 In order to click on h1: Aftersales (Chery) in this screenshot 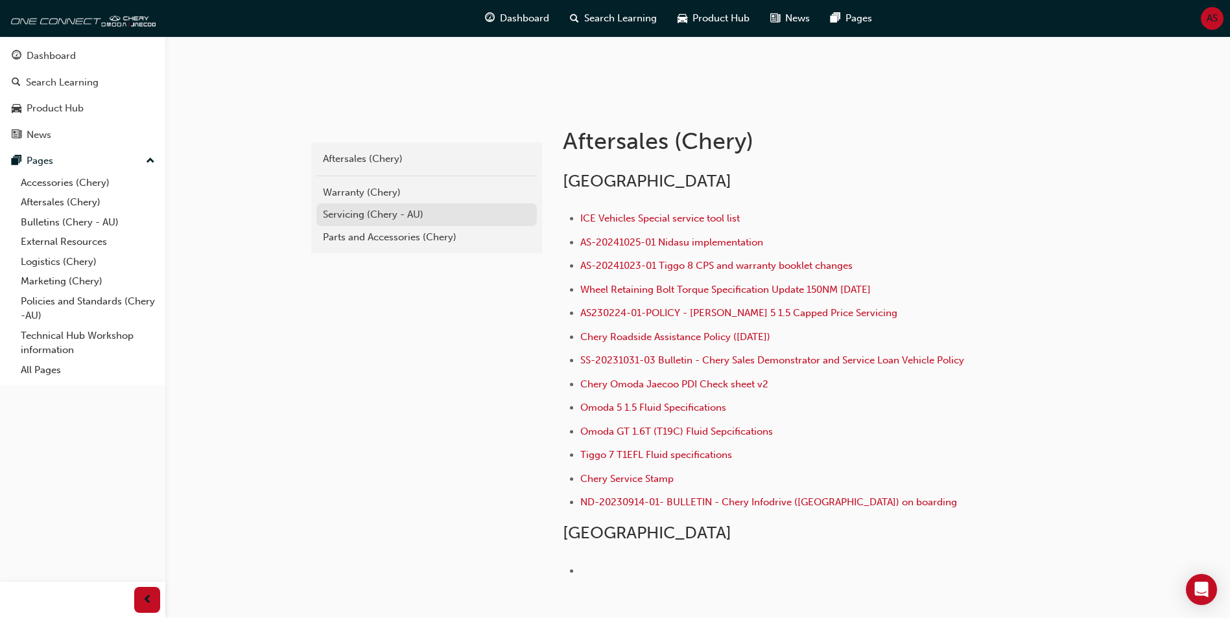, I will do `click(775, 141)`.